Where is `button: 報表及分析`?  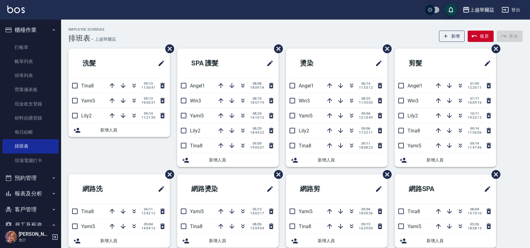 button: 報表及分析 is located at coordinates (31, 193).